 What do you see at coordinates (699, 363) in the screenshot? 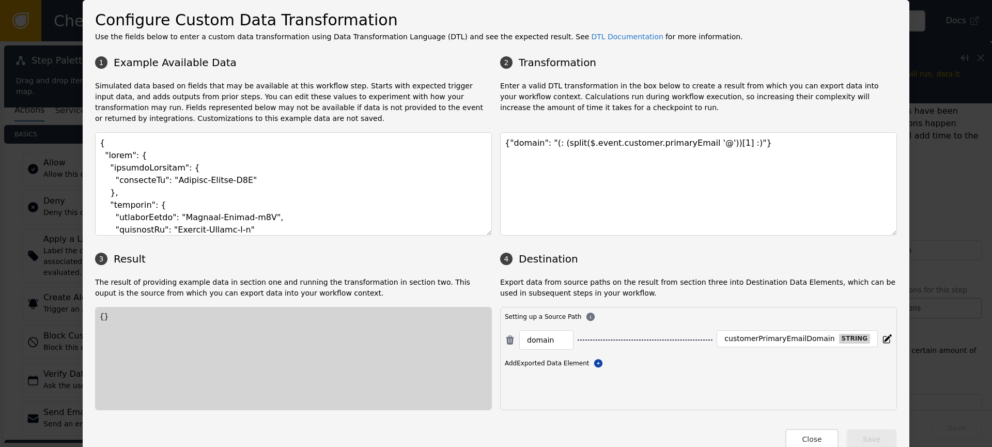
I see `div: Add Exported Data Element` at bounding box center [699, 363].